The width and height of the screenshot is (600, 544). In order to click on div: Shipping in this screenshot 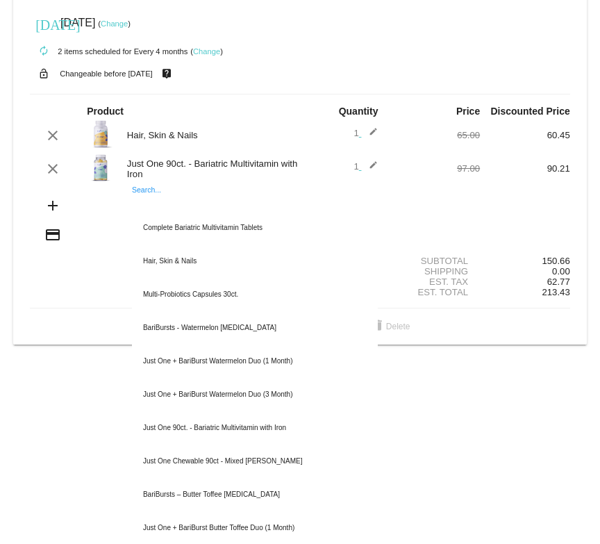, I will do `click(435, 271)`.